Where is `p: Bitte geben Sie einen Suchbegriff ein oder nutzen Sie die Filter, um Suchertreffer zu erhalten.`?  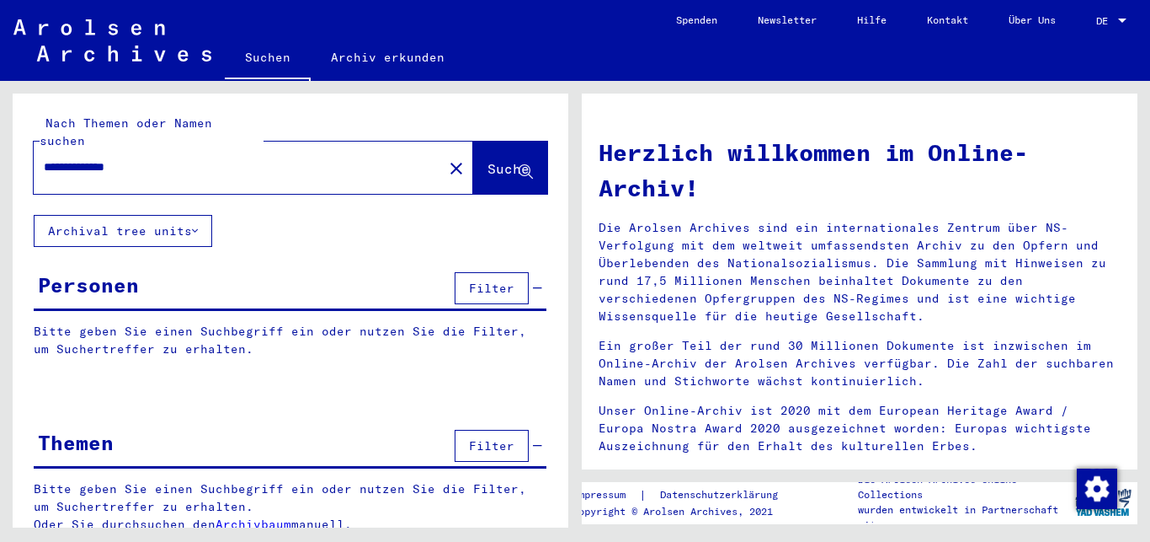 p: Bitte geben Sie einen Suchbegriff ein oder nutzen Sie die Filter, um Suchertreffer zu erhalten. is located at coordinates (290, 340).